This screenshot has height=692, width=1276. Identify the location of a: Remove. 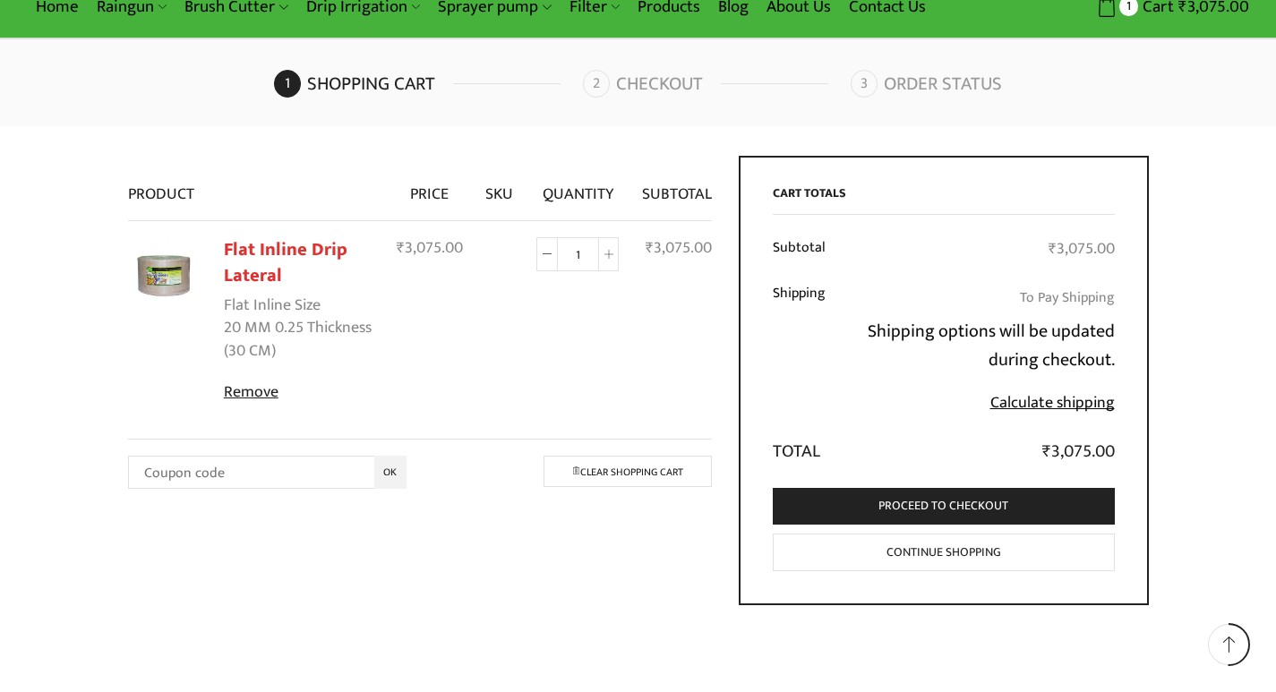
(299, 393).